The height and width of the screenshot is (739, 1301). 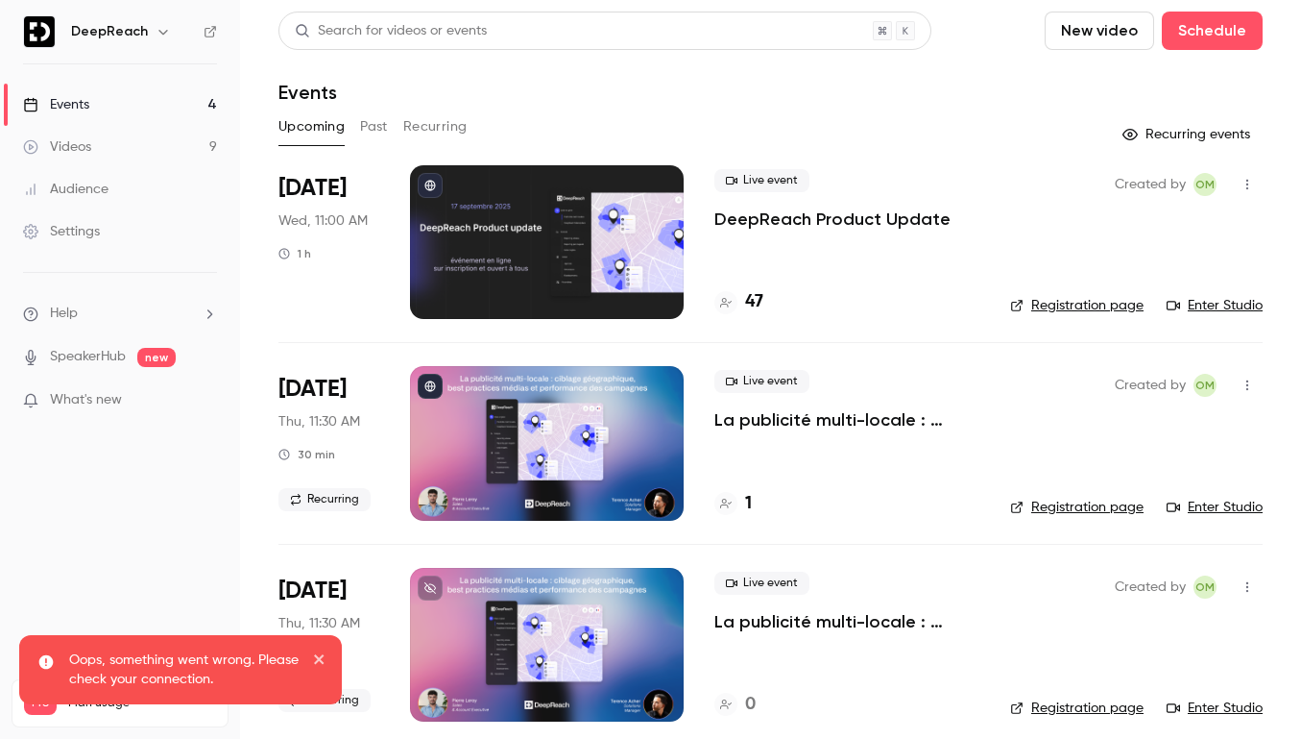 I want to click on h4: 1, so click(x=748, y=503).